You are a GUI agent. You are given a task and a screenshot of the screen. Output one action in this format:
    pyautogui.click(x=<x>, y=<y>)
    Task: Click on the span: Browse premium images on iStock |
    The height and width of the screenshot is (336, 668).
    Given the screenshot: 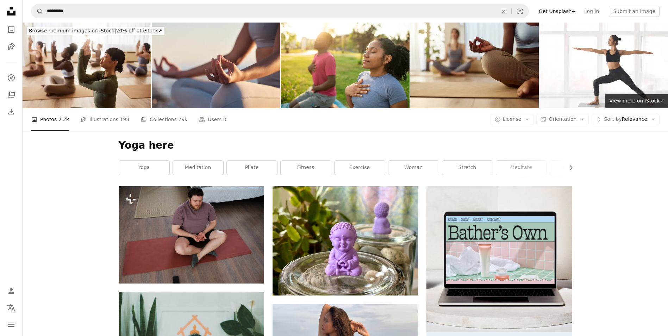 What is the action you would take?
    pyautogui.click(x=72, y=31)
    